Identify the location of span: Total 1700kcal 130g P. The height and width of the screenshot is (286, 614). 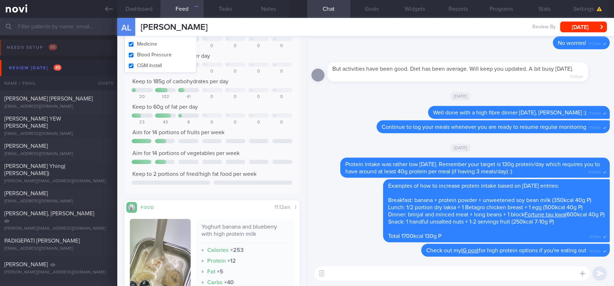
(414, 236).